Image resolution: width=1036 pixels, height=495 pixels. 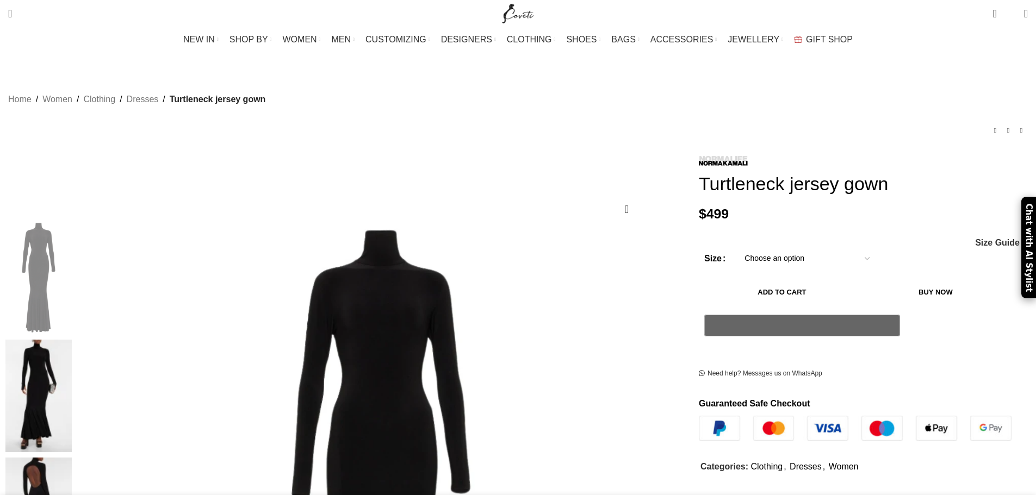 What do you see at coordinates (625, 40) in the screenshot?
I see `a: BAGS` at bounding box center [625, 40].